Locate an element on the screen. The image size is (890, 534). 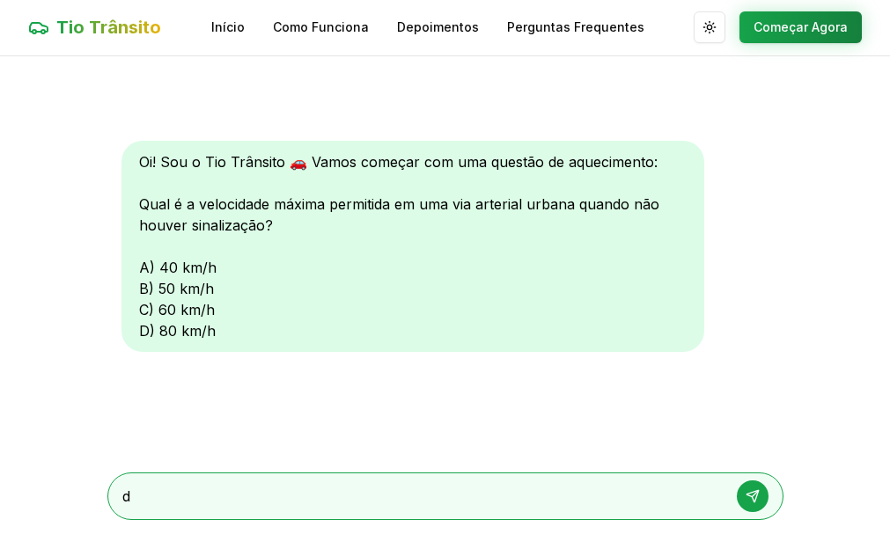
span: Tio Trânsito is located at coordinates (108, 27).